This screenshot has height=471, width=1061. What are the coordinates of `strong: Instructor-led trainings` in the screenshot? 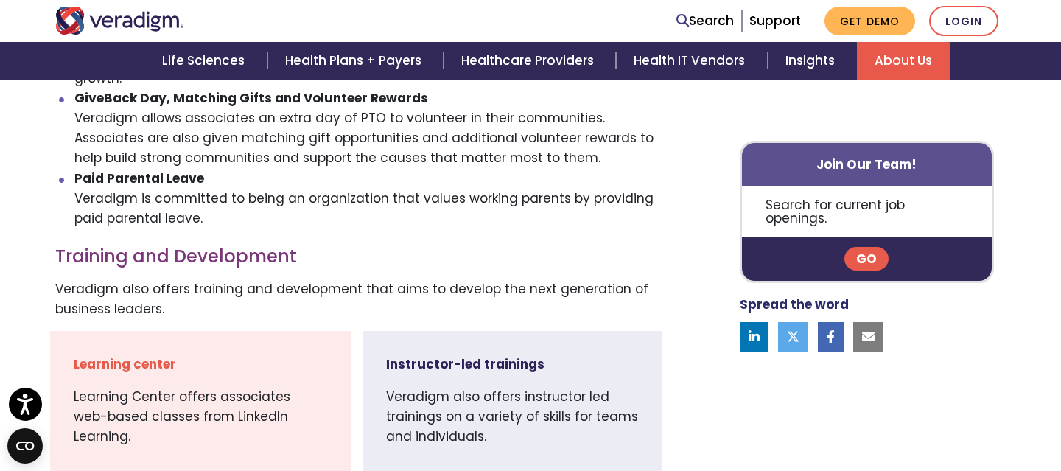 It's located at (465, 364).